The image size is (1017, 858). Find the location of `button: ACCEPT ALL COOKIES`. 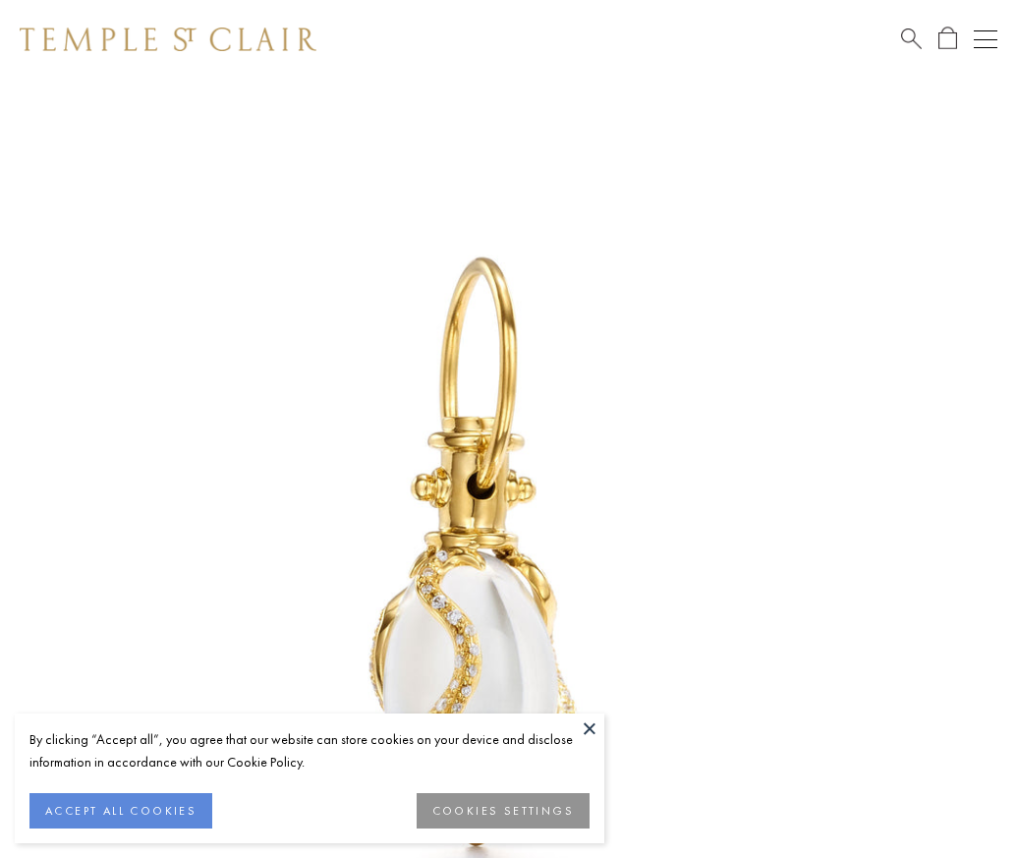

button: ACCEPT ALL COOKIES is located at coordinates (121, 810).